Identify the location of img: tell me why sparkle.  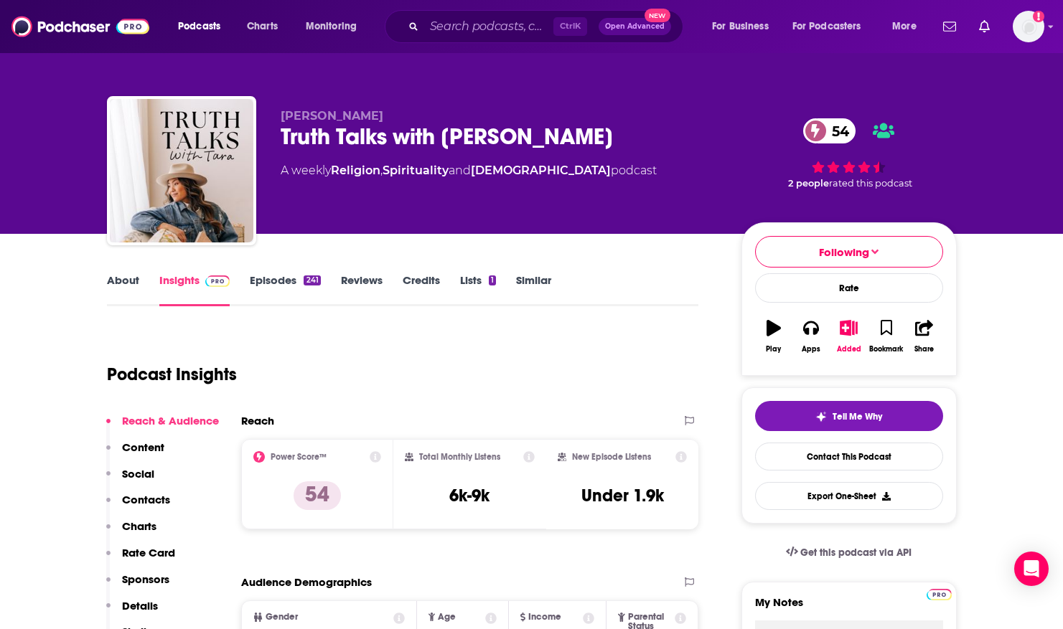
(821, 417).